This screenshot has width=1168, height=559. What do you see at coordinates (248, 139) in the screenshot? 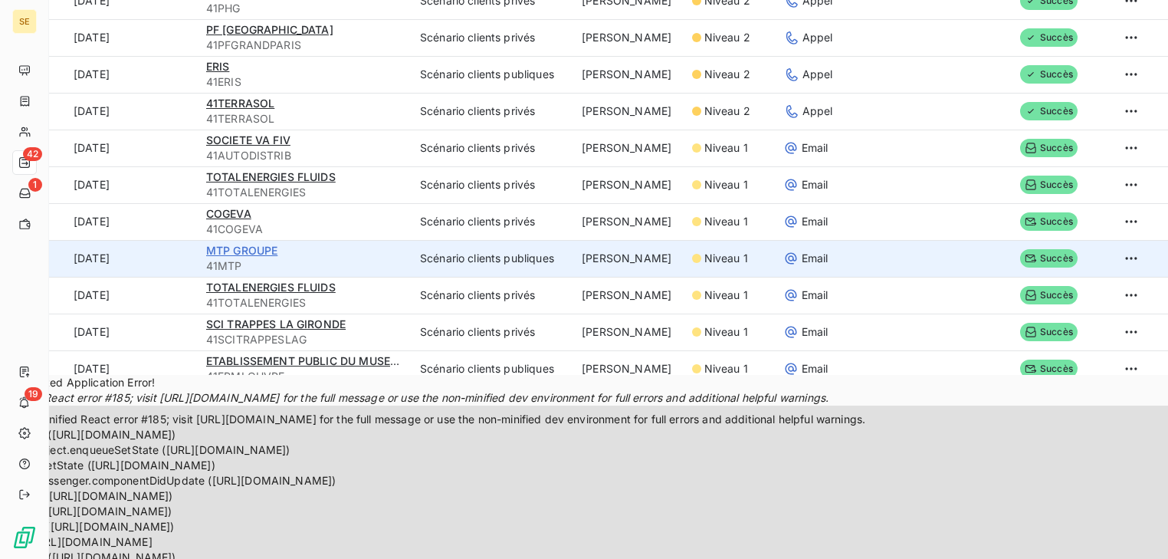
I see `span: SOCIETE VA FIV` at bounding box center [248, 139].